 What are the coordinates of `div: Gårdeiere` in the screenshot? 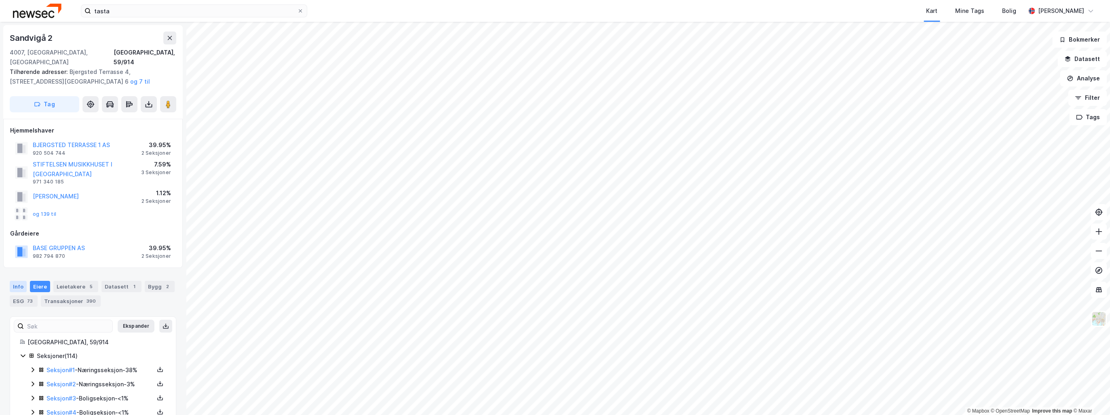 It's located at (93, 234).